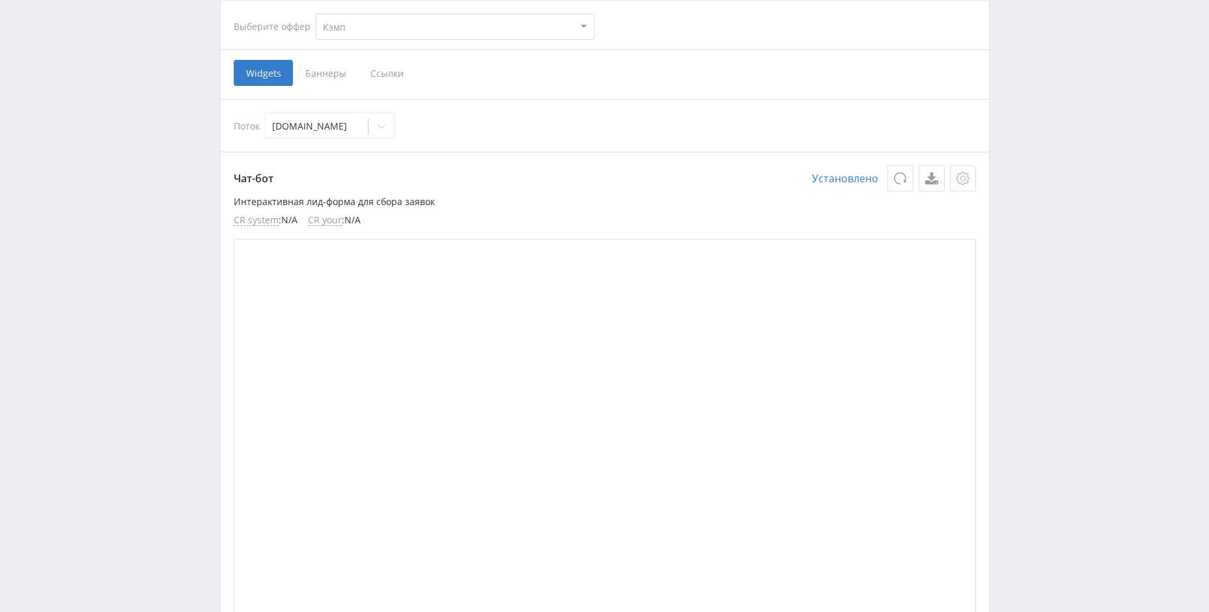 The width and height of the screenshot is (1209, 612). I want to click on div: Выберите оффер, so click(275, 27).